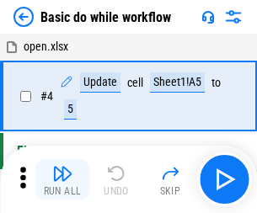 This screenshot has height=213, width=257. Describe the element at coordinates (105, 17) in the screenshot. I see `div: Basic do while workflow` at that location.